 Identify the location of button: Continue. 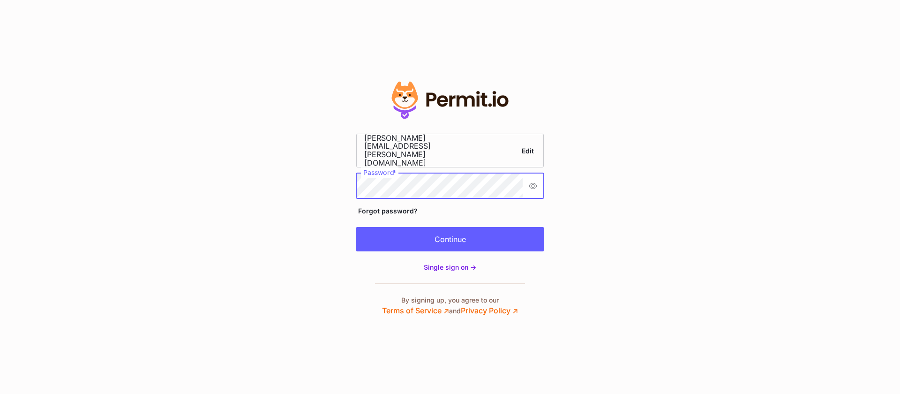
(450, 239).